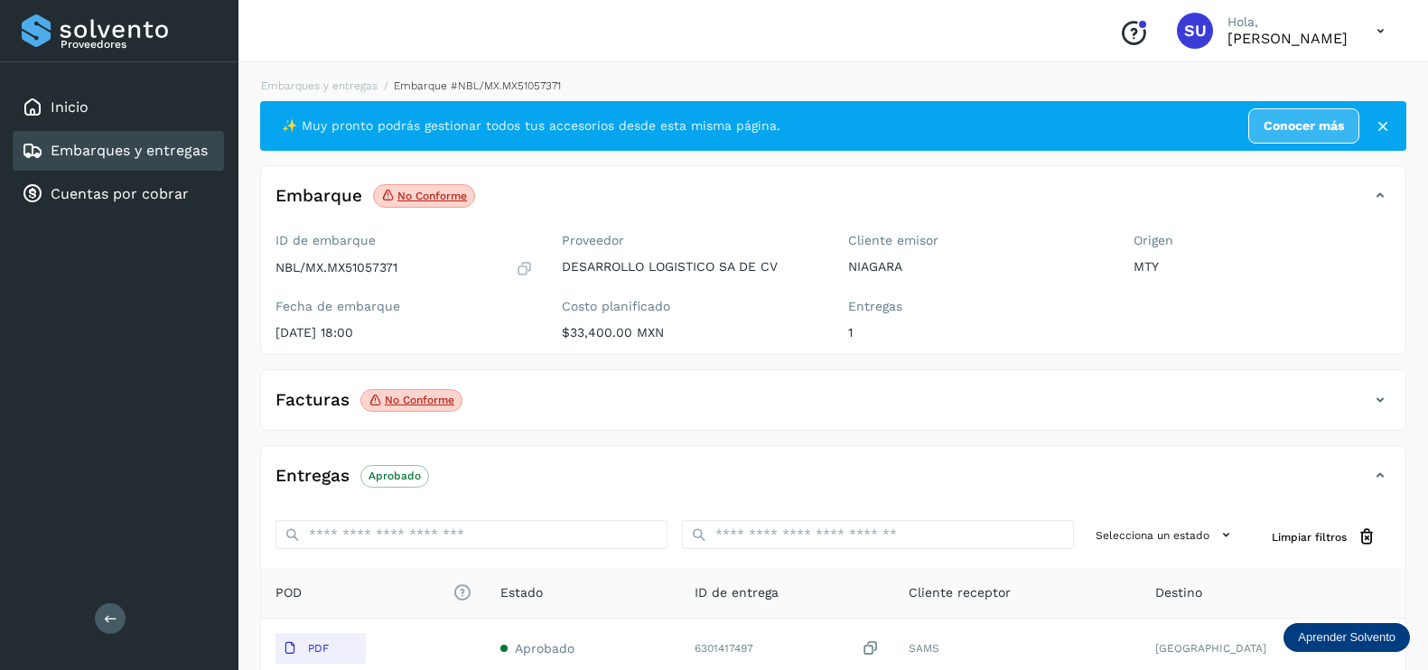 The width and height of the screenshot is (1428, 670). What do you see at coordinates (319, 196) in the screenshot?
I see `h4: Embarque` at bounding box center [319, 196].